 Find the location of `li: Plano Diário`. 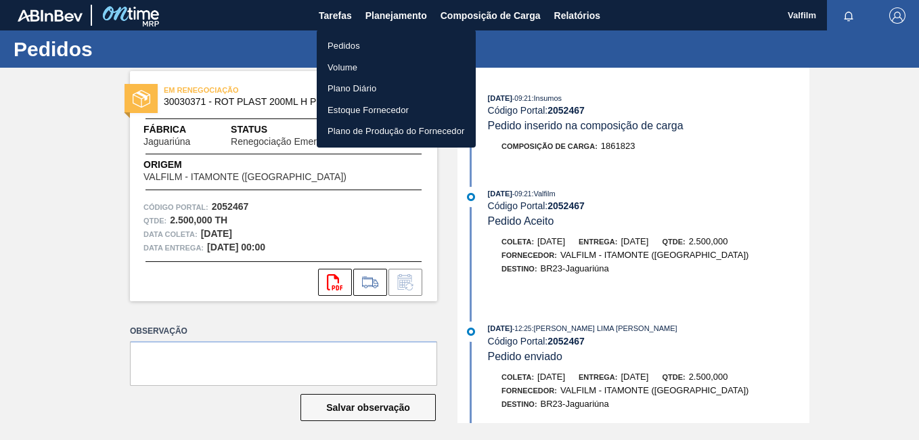

li: Plano Diário is located at coordinates (396, 89).